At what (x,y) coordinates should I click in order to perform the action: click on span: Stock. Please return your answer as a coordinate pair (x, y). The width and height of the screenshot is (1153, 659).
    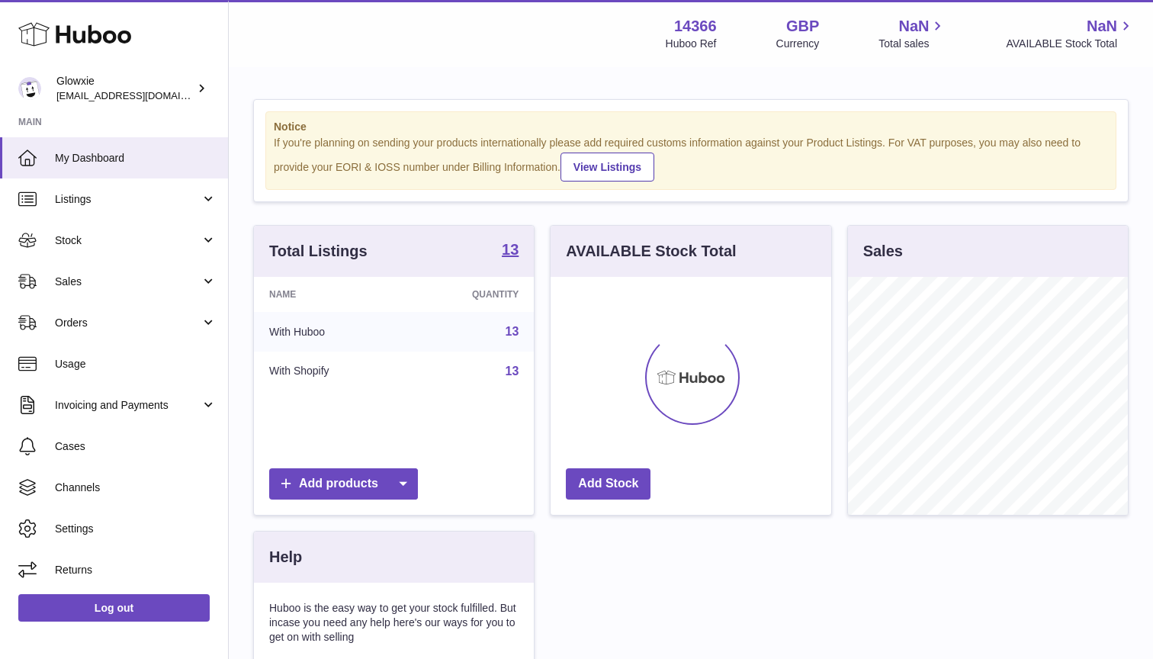
    Looking at the image, I should click on (127, 240).